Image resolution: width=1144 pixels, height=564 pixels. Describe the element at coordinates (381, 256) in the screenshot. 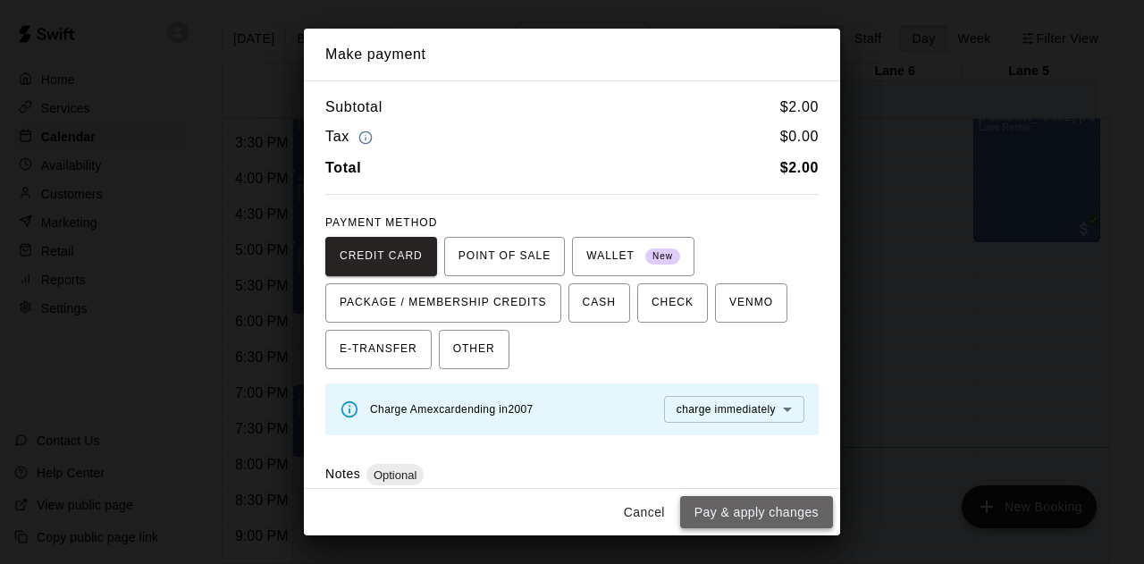

I see `button: CREDIT CARD` at that location.